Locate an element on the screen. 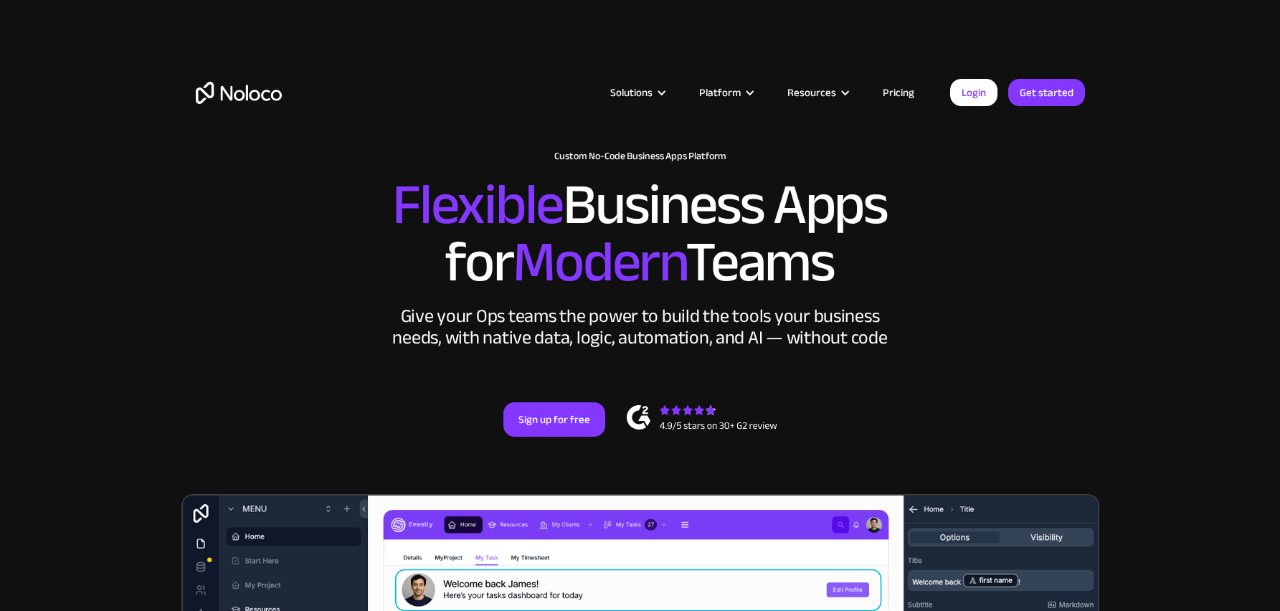 This screenshot has height=611, width=1280. a: home is located at coordinates (239, 92).